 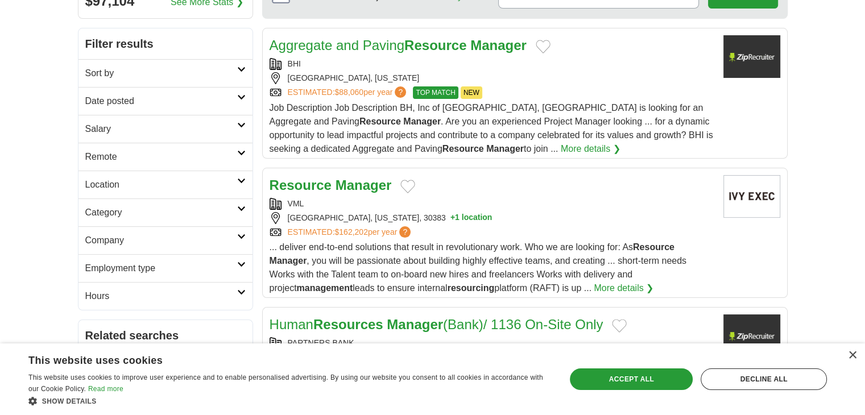 What do you see at coordinates (161, 213) in the screenshot?
I see `h2: Category` at bounding box center [161, 213].